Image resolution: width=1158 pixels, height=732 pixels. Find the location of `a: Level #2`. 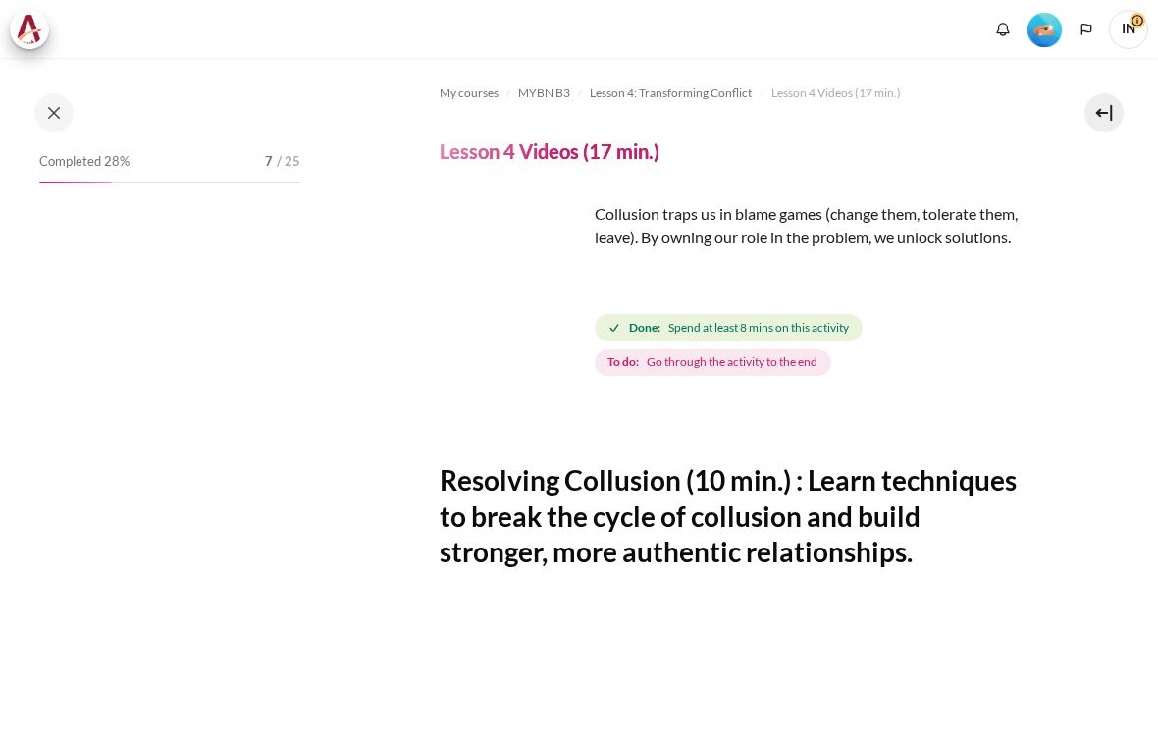

a: Level #2 is located at coordinates (1045, 28).